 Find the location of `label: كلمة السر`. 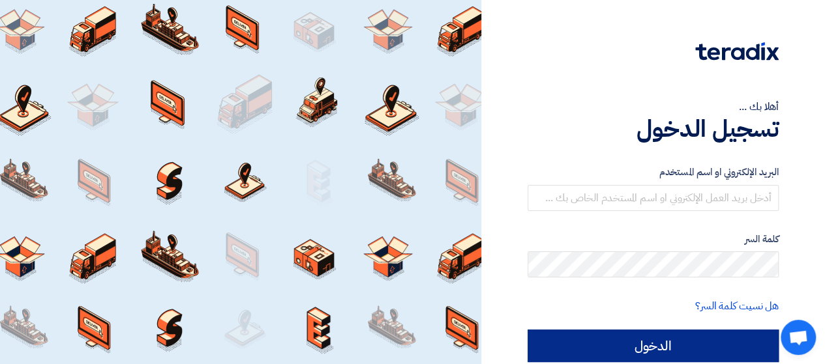

label: كلمة السر is located at coordinates (653, 239).